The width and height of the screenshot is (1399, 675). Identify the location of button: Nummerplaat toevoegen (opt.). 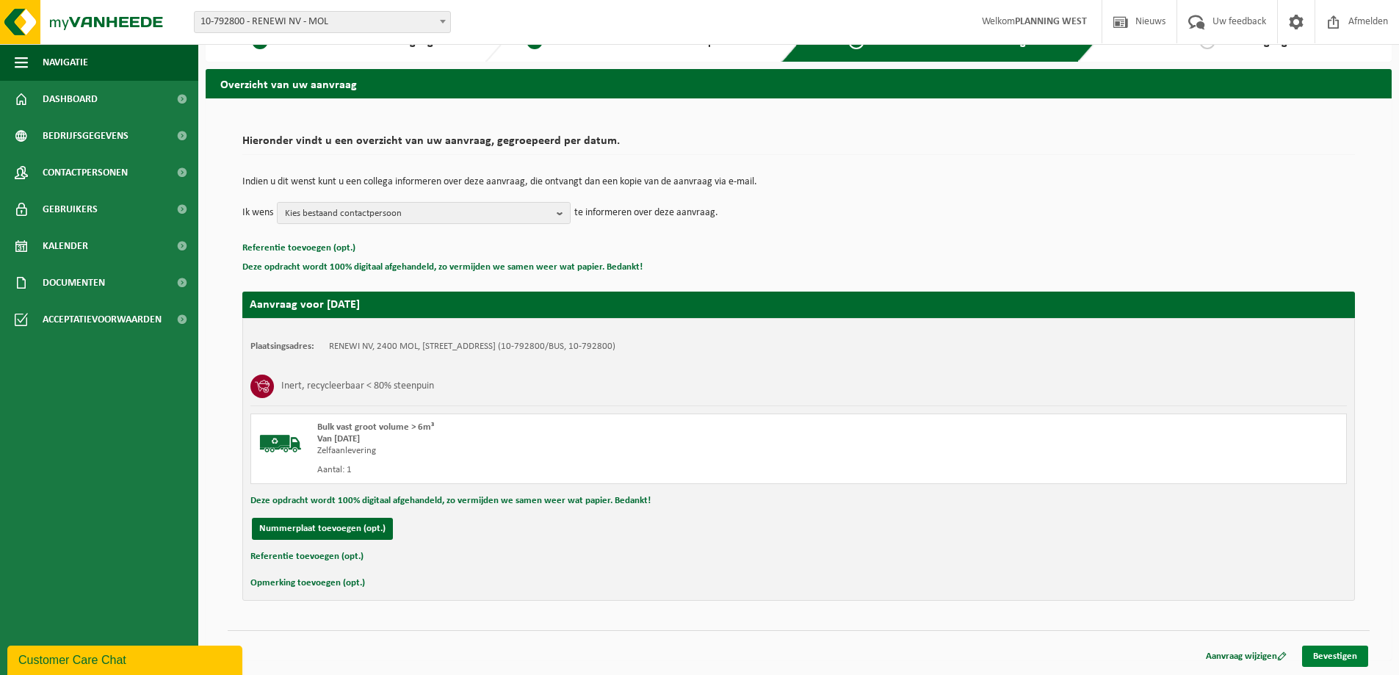
(322, 529).